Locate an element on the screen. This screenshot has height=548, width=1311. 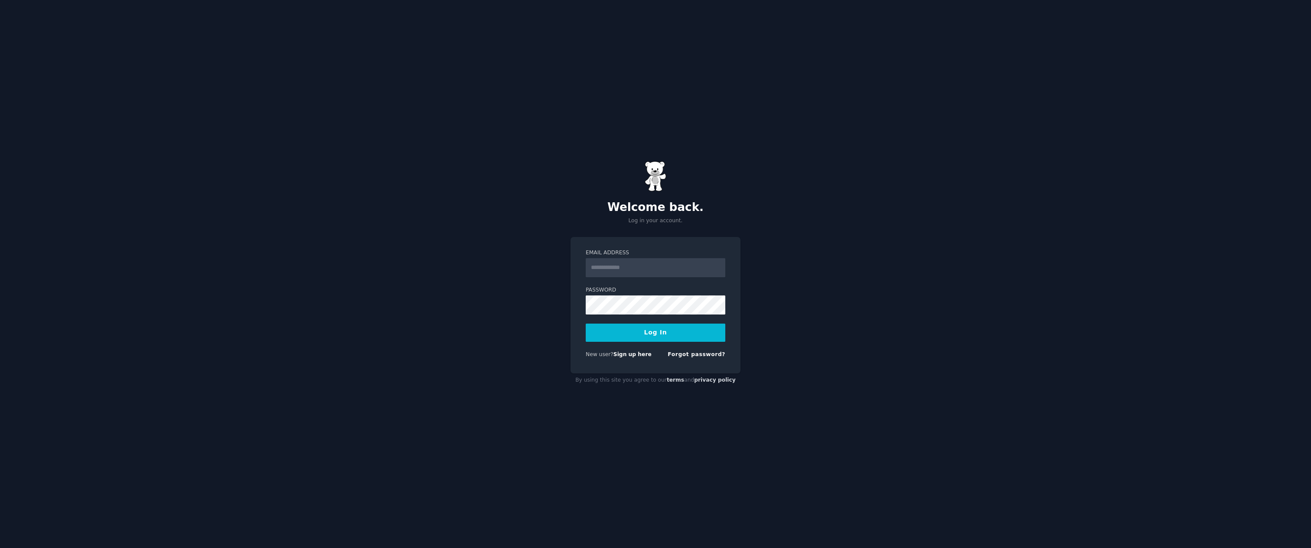
button: Log In is located at coordinates (655, 333).